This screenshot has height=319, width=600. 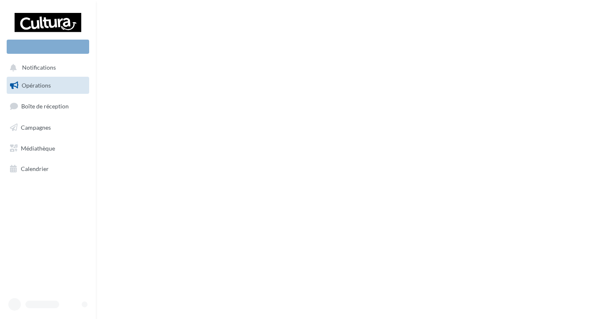 What do you see at coordinates (45, 106) in the screenshot?
I see `span: Boîte de réception` at bounding box center [45, 106].